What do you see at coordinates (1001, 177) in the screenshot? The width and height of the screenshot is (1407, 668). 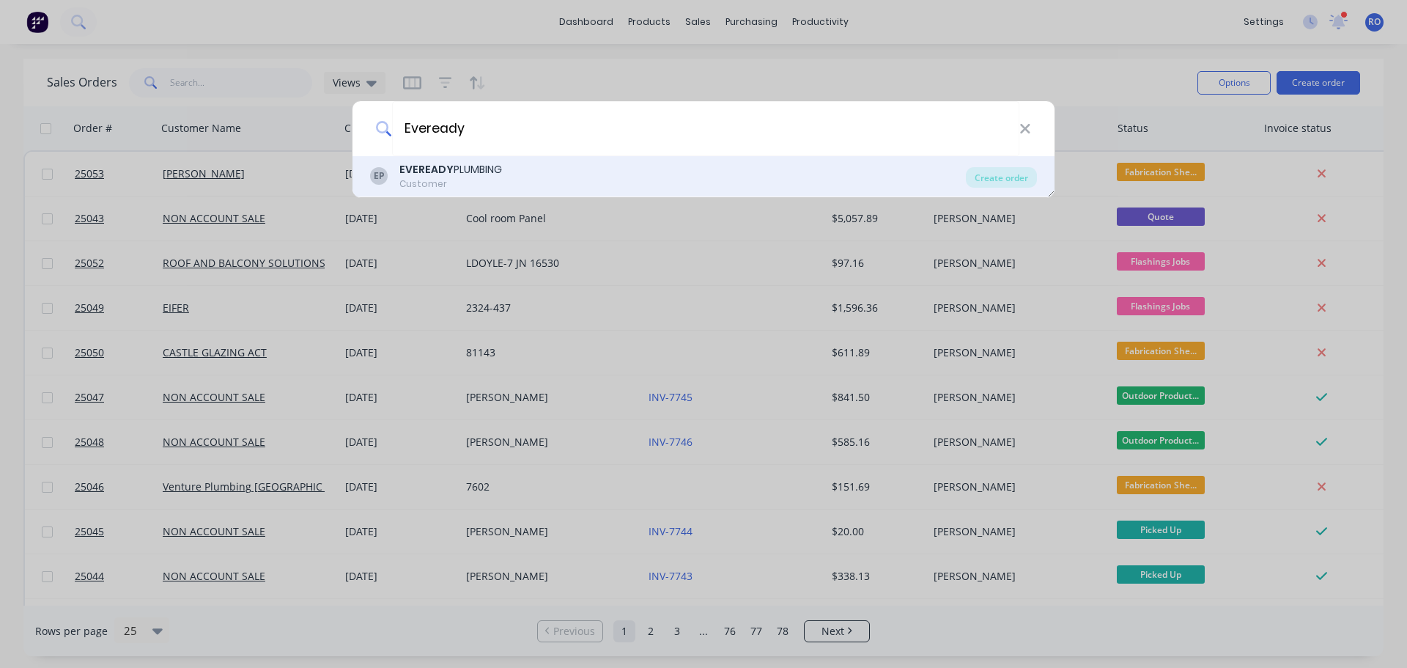 I see `div: Create order` at bounding box center [1001, 177].